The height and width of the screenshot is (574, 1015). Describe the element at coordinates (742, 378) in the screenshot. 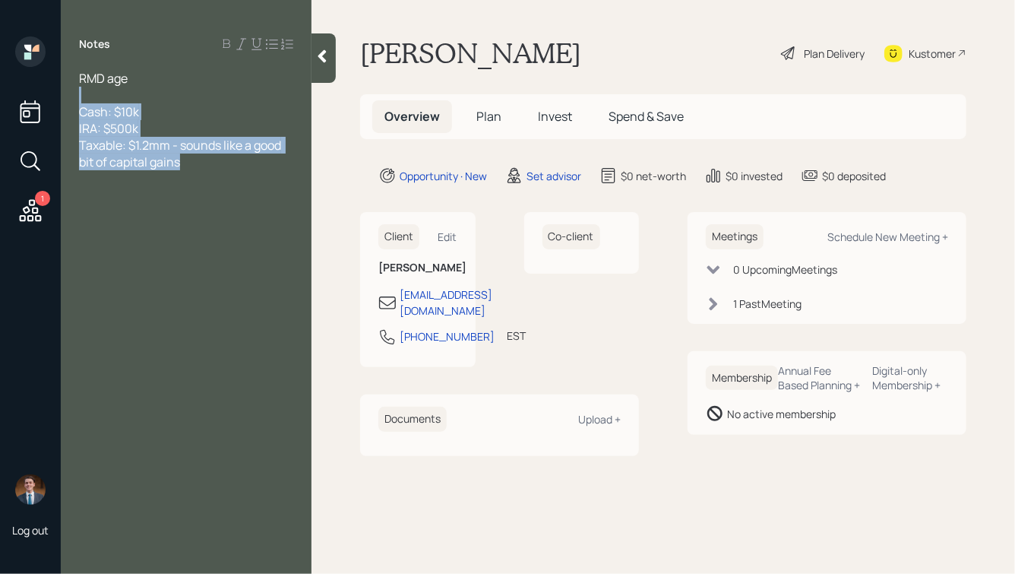

I see `h6: Membership` at that location.